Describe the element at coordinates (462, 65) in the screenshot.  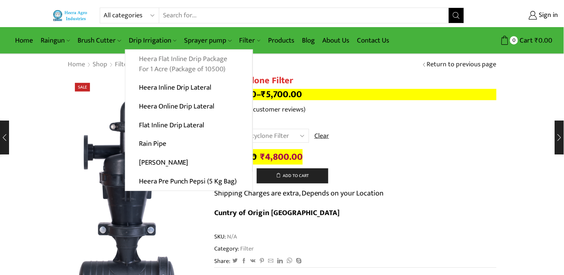
I see `a: Return to previous page` at that location.